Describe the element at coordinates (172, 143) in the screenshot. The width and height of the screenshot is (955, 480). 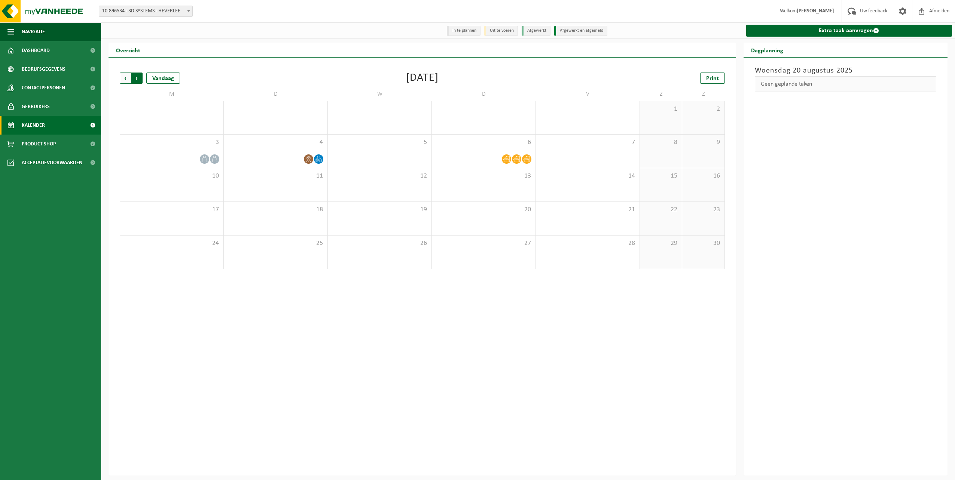
I see `span: 3` at that location.